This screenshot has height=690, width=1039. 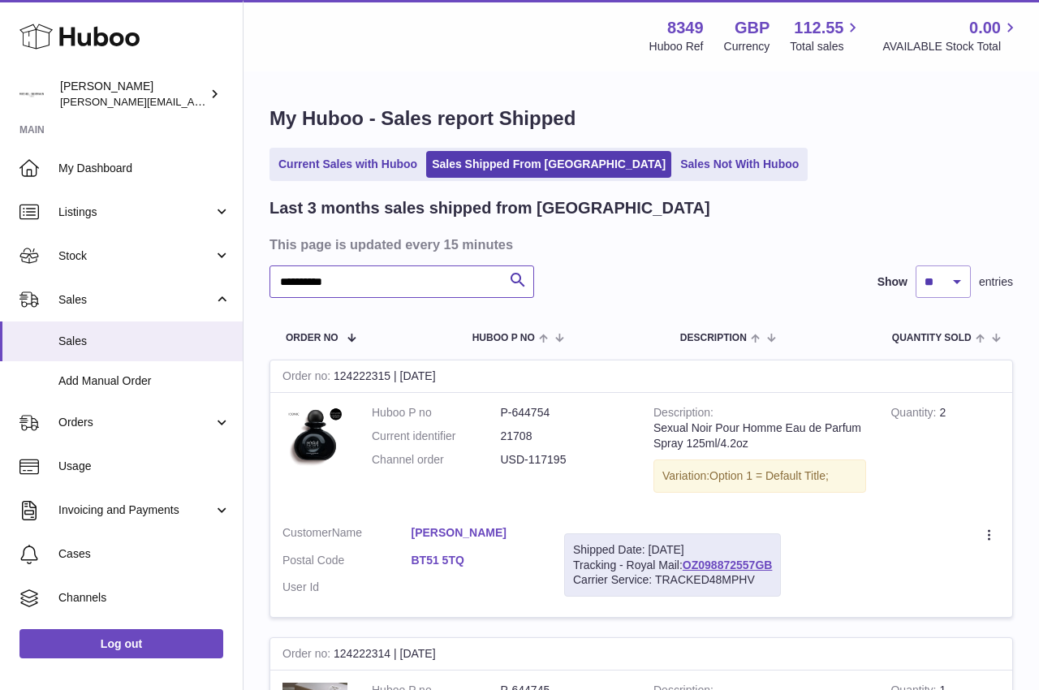 I want to click on span: AVAILABLE Stock Total, so click(x=951, y=46).